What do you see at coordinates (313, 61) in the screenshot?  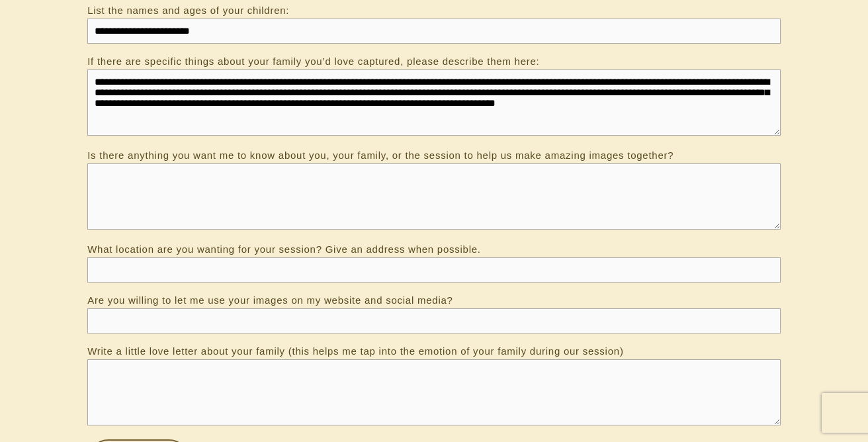 I see `span: If there are specific things about your family you’d love captured, please describe them here:` at bounding box center [313, 61].